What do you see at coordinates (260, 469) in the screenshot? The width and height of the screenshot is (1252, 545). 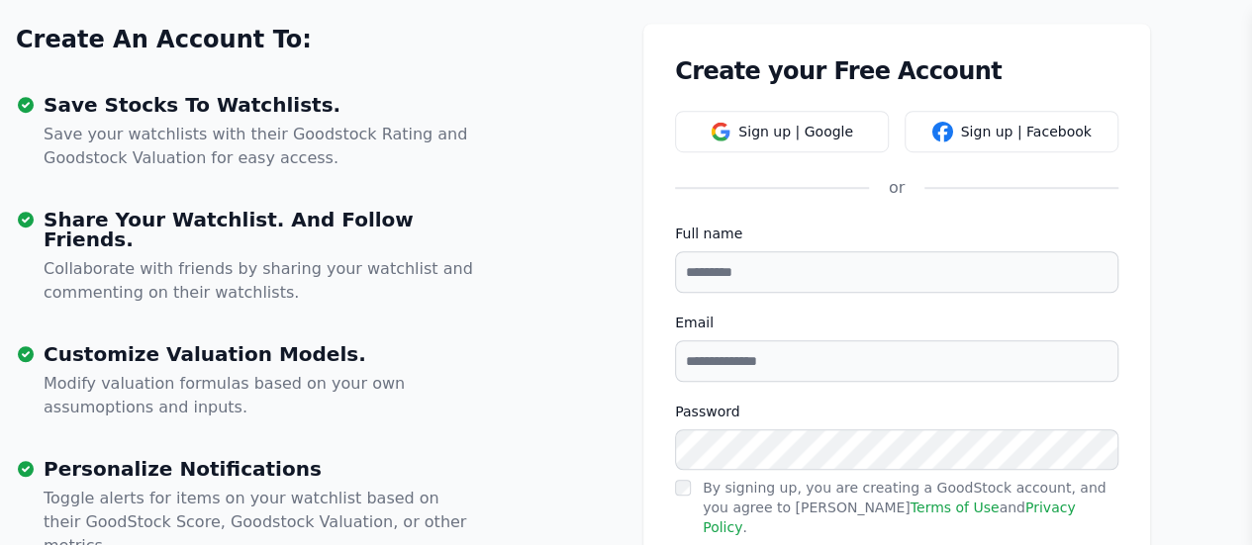 I see `h3: Personalize Notifications` at bounding box center [260, 469].